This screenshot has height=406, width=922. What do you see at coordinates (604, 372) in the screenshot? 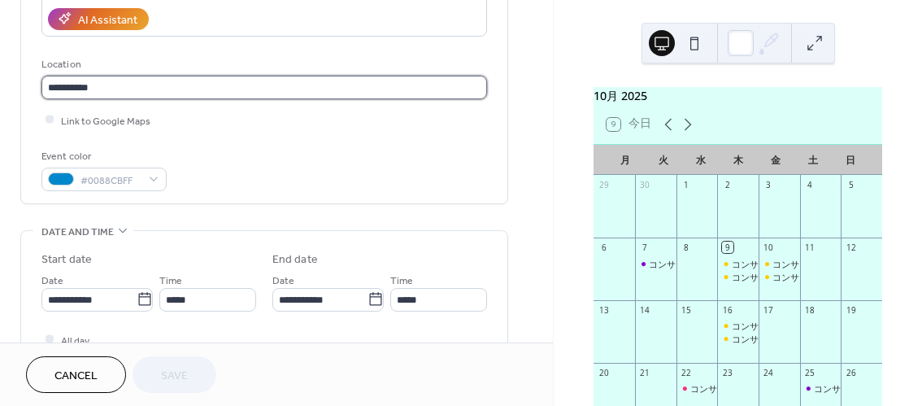
I see `div: 20` at bounding box center [604, 372].